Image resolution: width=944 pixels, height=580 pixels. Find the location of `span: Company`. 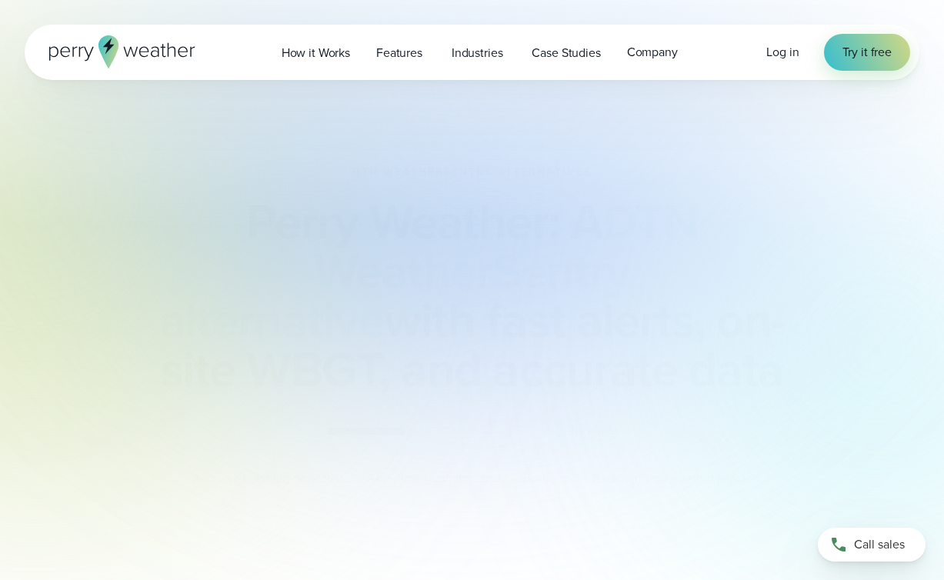

span: Company is located at coordinates (652, 52).